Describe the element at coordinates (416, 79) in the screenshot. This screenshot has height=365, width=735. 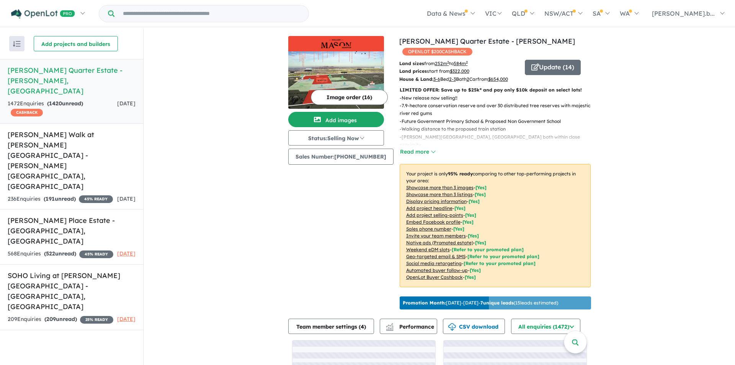
I see `b: House & Land:` at that location.